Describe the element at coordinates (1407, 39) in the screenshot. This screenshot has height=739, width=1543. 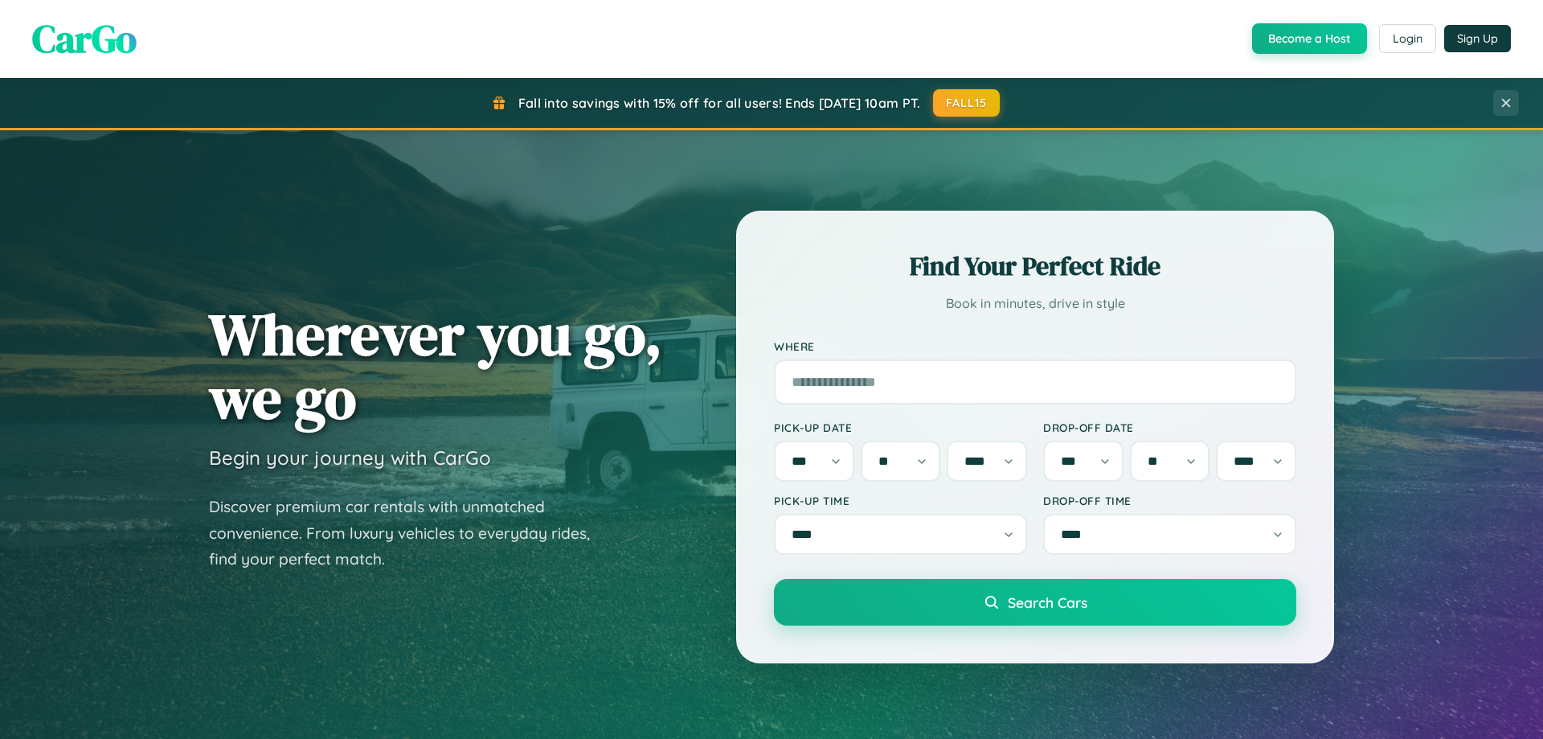
I see `button: Login` at that location.